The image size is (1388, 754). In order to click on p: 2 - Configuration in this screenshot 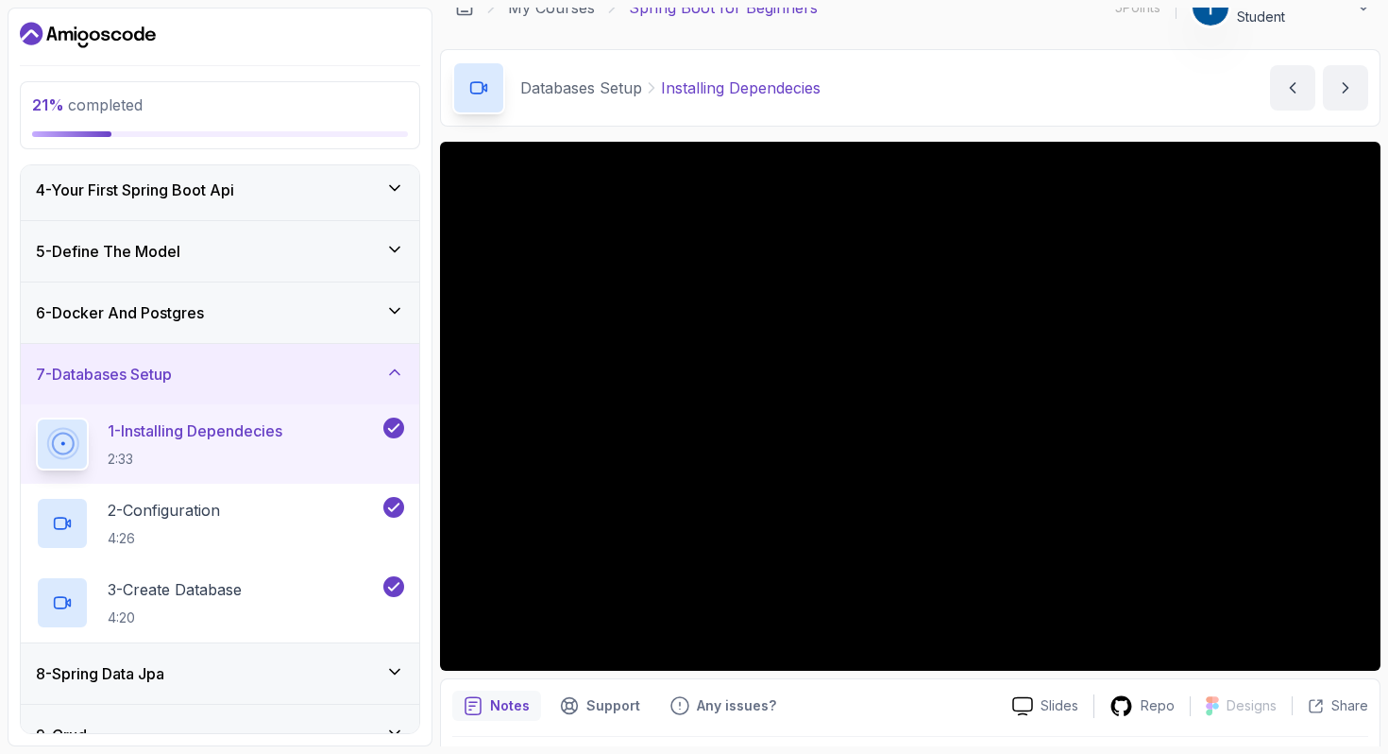, I will do `click(163, 510)`.